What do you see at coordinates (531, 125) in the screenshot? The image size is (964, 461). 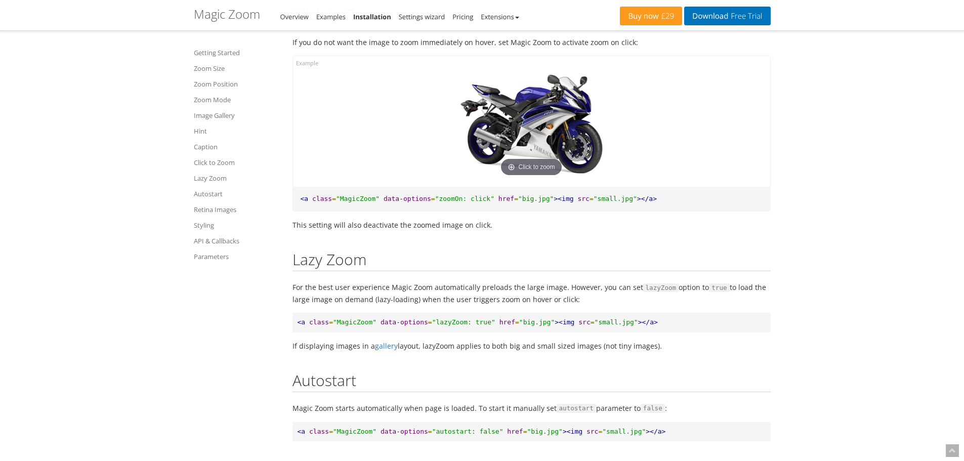 I see `a: Click to zoom` at bounding box center [531, 125].